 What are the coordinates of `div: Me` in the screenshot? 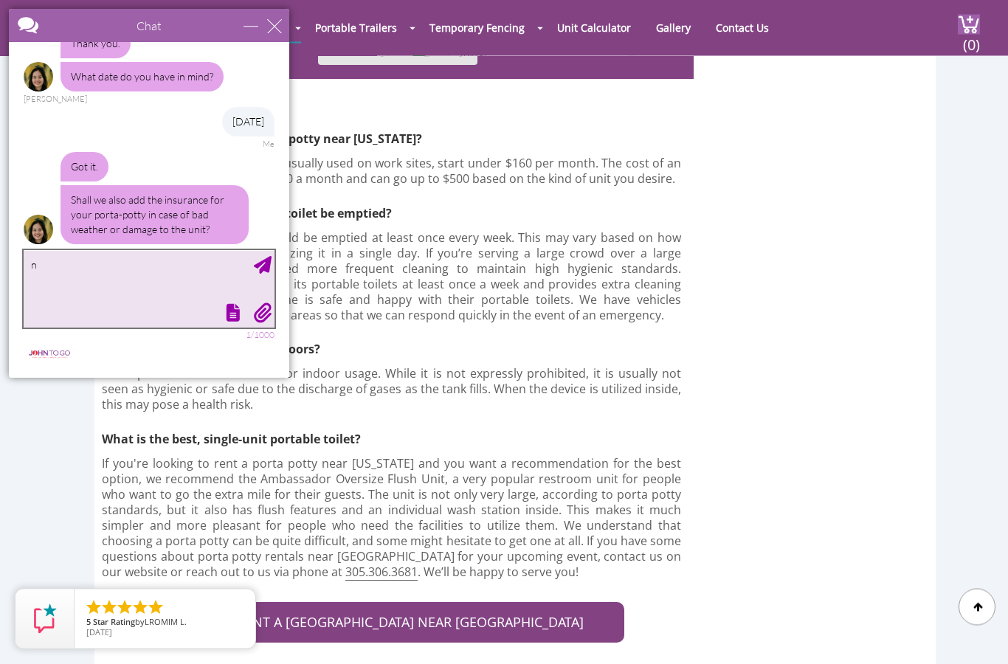 It's located at (269, 144).